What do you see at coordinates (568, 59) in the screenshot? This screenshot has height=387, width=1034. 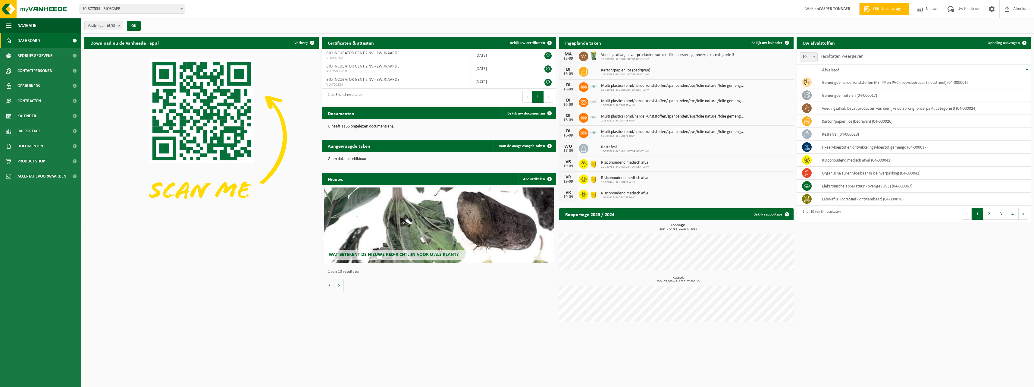 I see `div: 15-09` at bounding box center [568, 59].